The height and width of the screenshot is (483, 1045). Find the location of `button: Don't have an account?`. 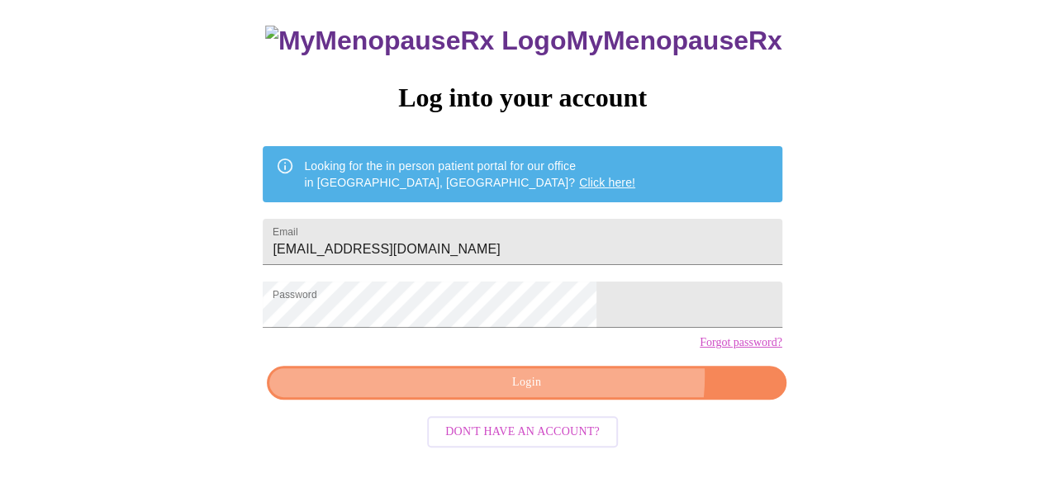

button: Don't have an account? is located at coordinates (522, 432).